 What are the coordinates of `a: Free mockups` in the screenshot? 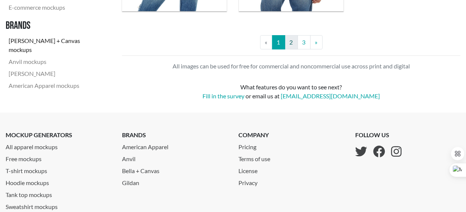 It's located at (58, 158).